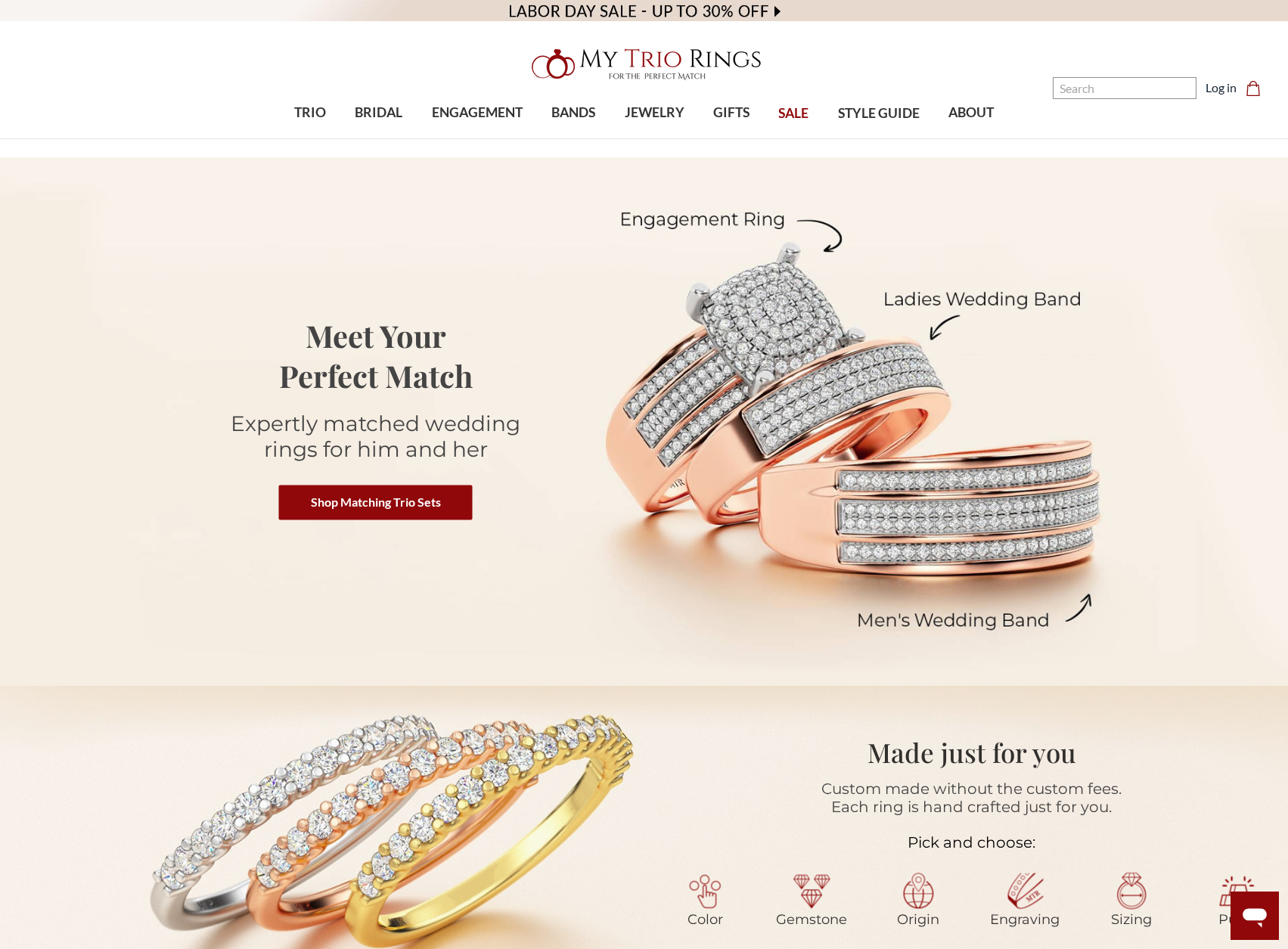 The height and width of the screenshot is (949, 1288). I want to click on a: TRIO, so click(310, 113).